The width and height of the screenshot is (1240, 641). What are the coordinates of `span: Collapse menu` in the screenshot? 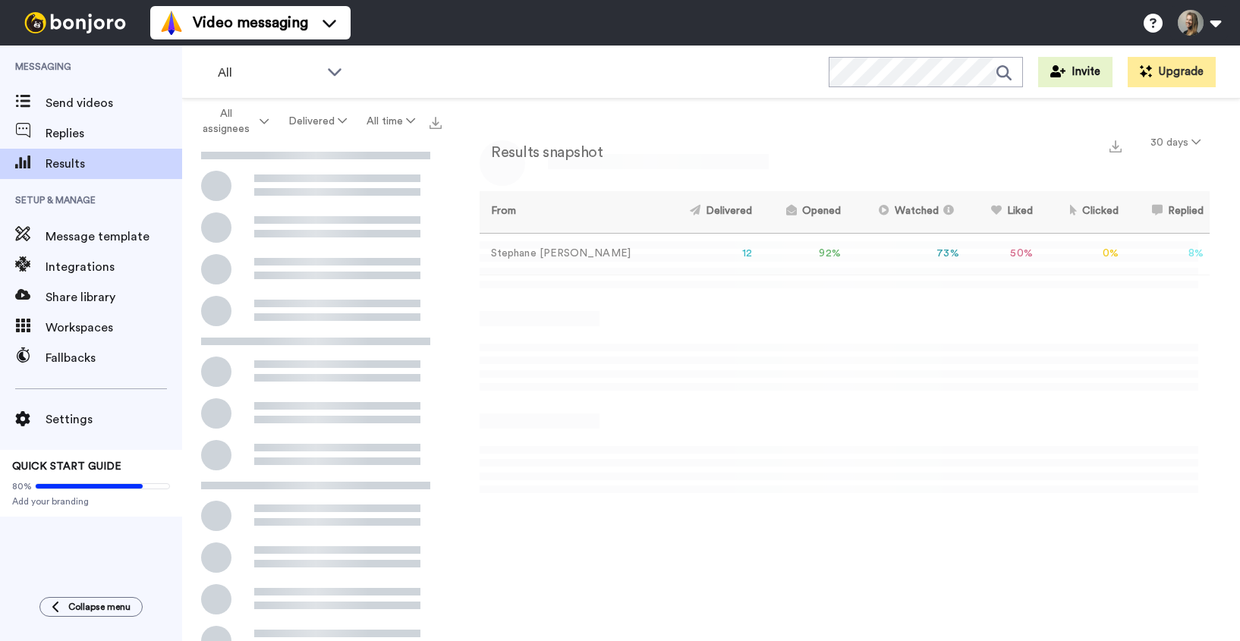 It's located at (99, 607).